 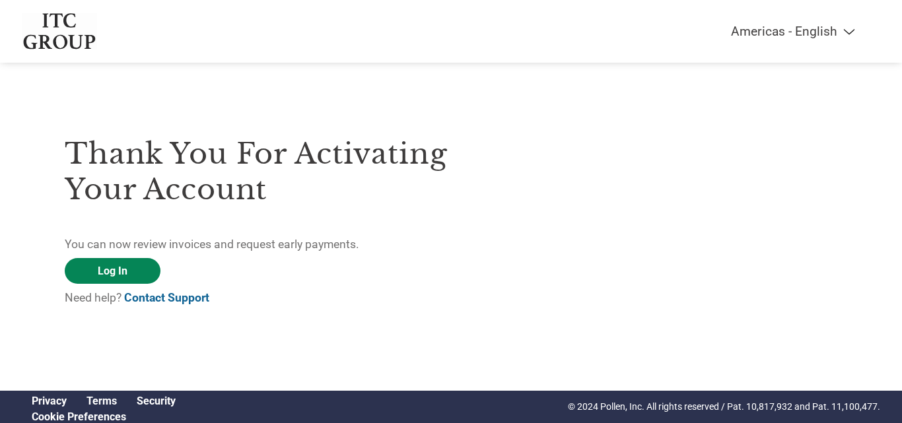 I want to click on p: Need help?, so click(x=258, y=298).